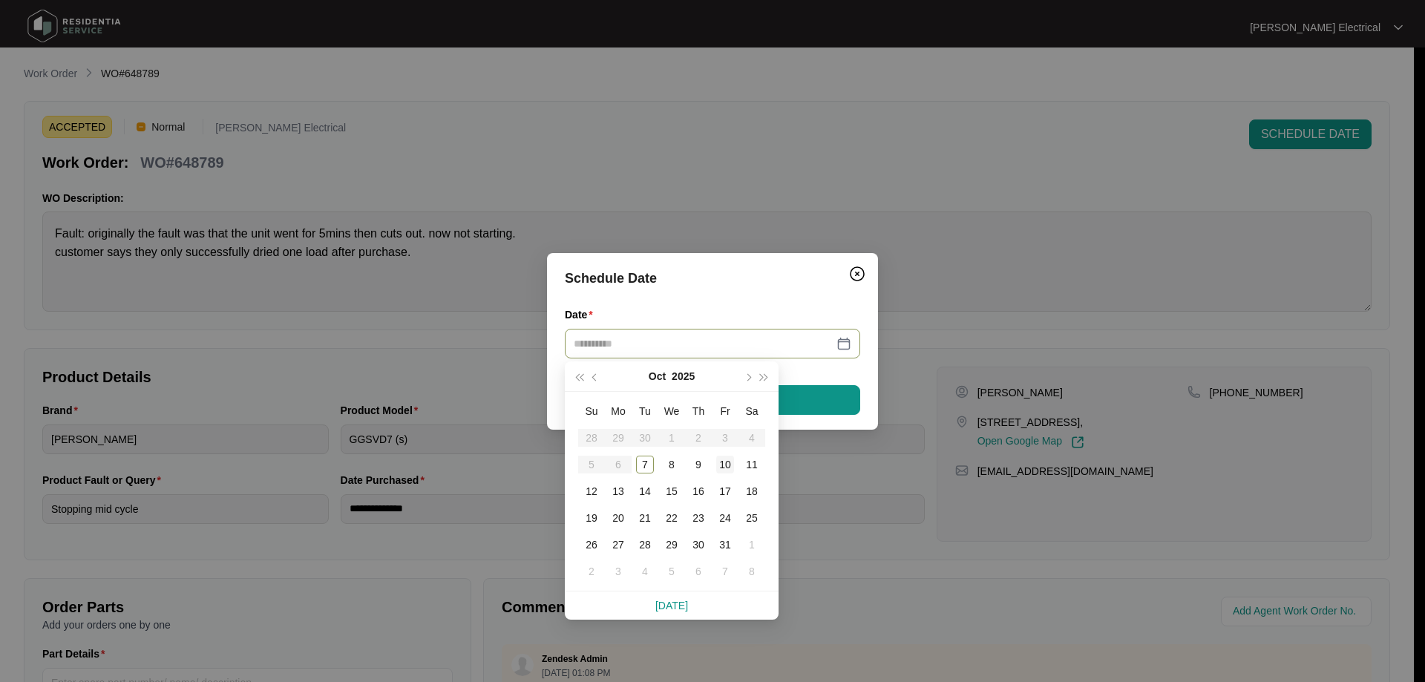 The image size is (1425, 682). Describe the element at coordinates (645, 465) in the screenshot. I see `td: 2025-10-07` at that location.